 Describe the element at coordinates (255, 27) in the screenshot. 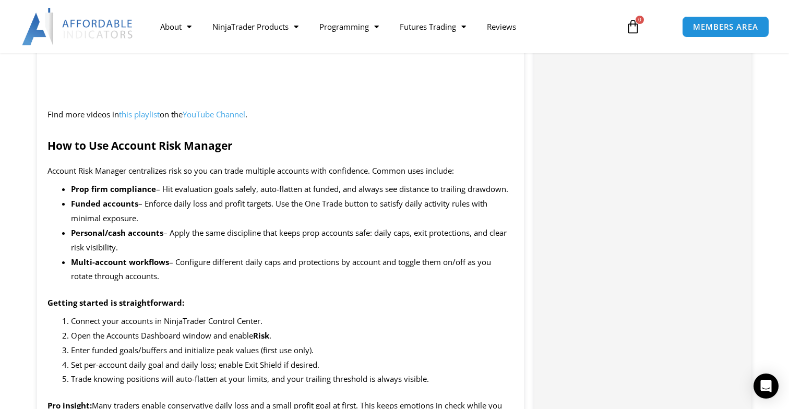

I see `a: NinjaTrader Products` at that location.